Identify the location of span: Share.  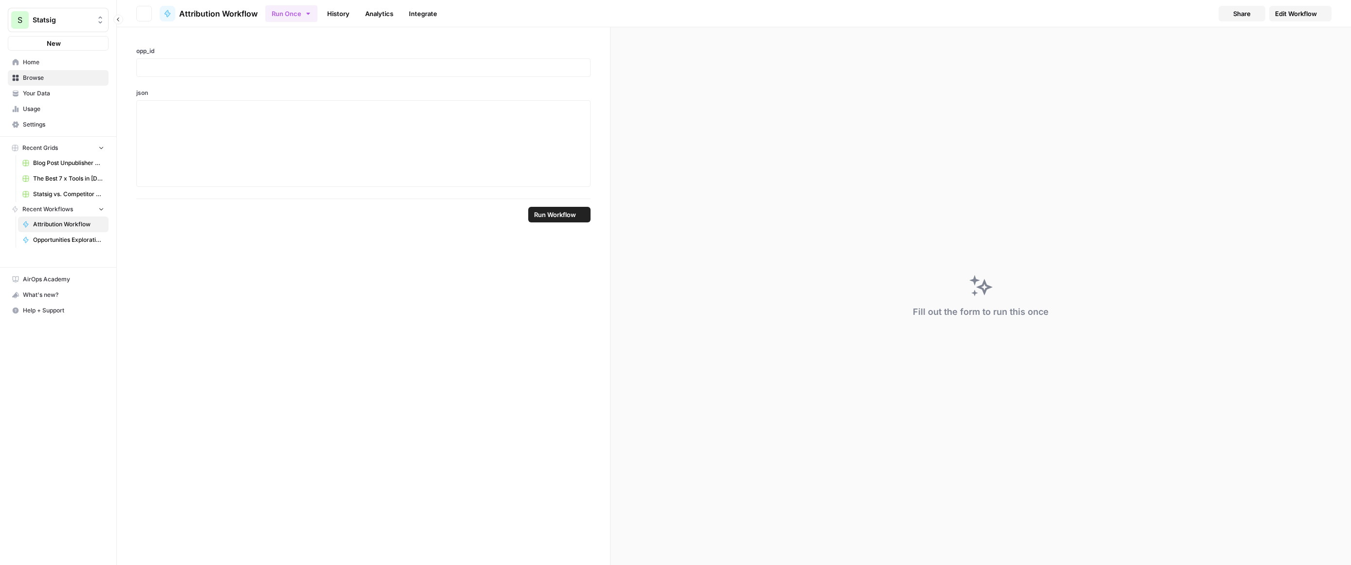
(1242, 14).